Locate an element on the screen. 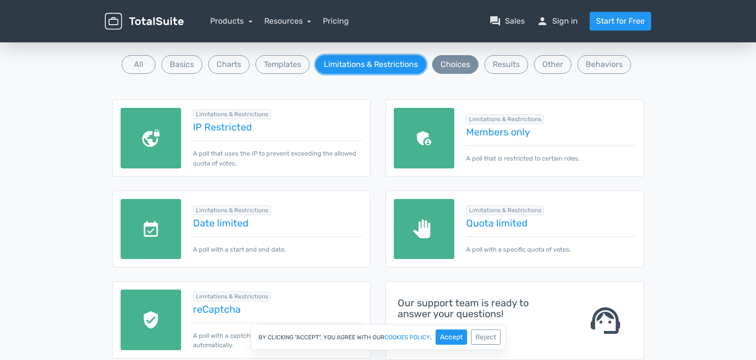 This screenshot has width=756, height=360. img: quota-limited.png.webp is located at coordinates (424, 229).